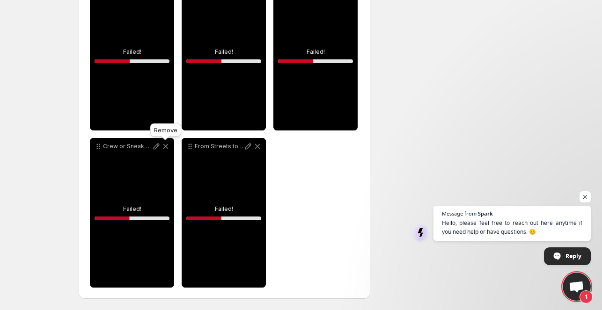 Image resolution: width=602 pixels, height=310 pixels. What do you see at coordinates (512, 228) in the screenshot?
I see `span: Hello, please feel free to reach out here anytime if you need help or have questions. 😊` at bounding box center [512, 228].